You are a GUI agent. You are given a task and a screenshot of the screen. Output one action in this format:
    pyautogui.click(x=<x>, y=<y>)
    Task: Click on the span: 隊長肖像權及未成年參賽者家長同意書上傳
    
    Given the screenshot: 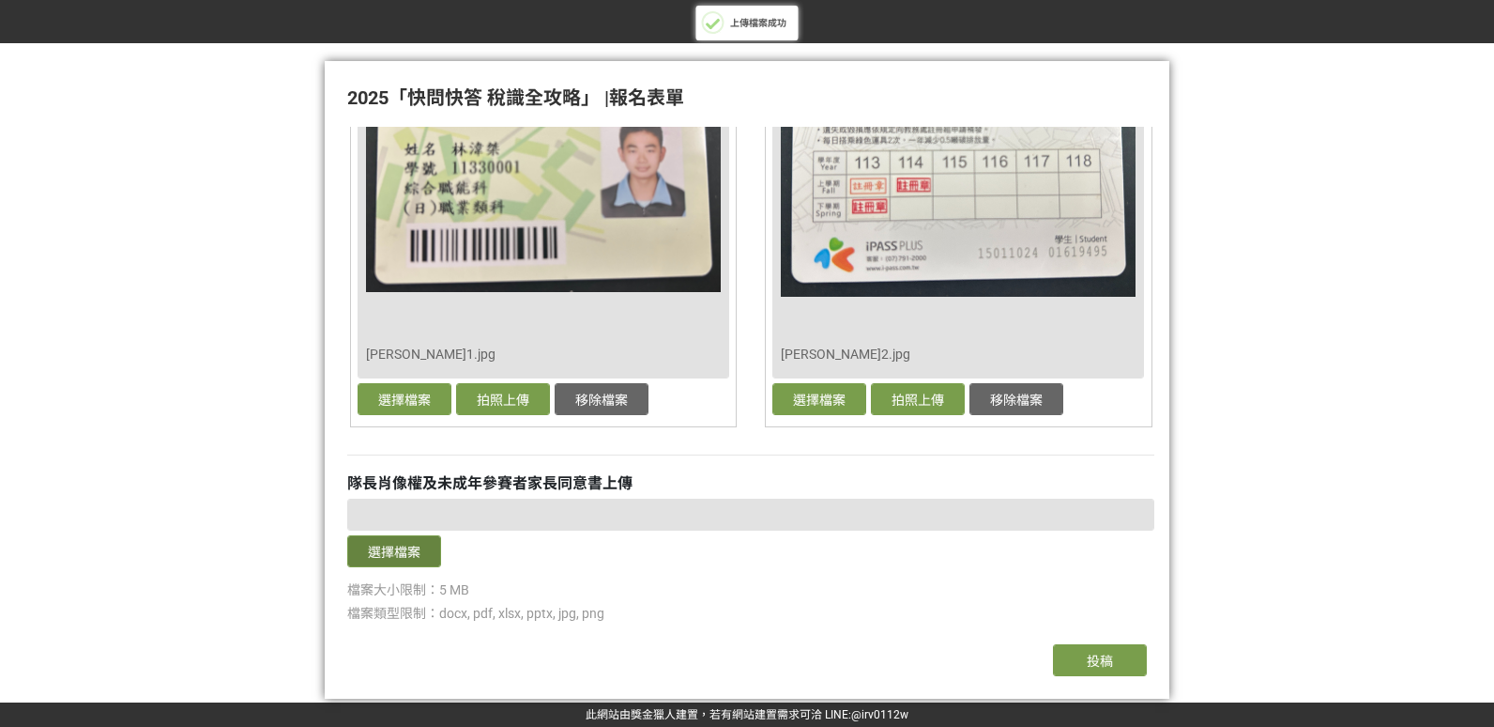 What is the action you would take?
    pyautogui.click(x=490, y=482)
    